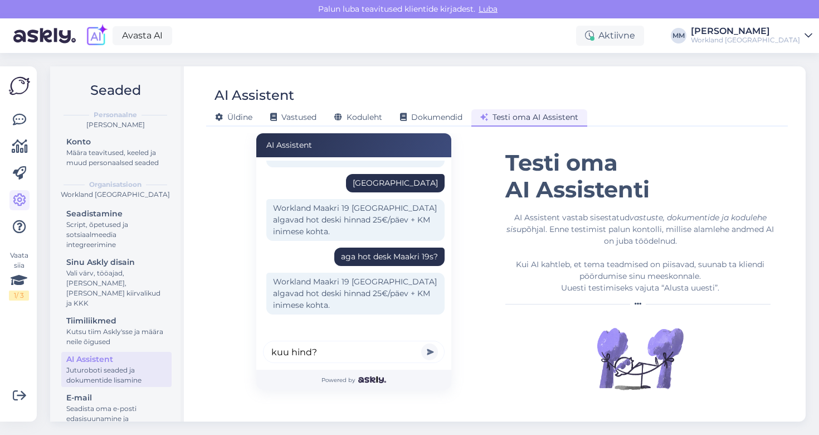 This screenshot has width=819, height=435. Describe the element at coordinates (116, 228) in the screenshot. I see `a: SeadistamineScript, õpetused ja sotsiaalmeedia integreerimine` at that location.